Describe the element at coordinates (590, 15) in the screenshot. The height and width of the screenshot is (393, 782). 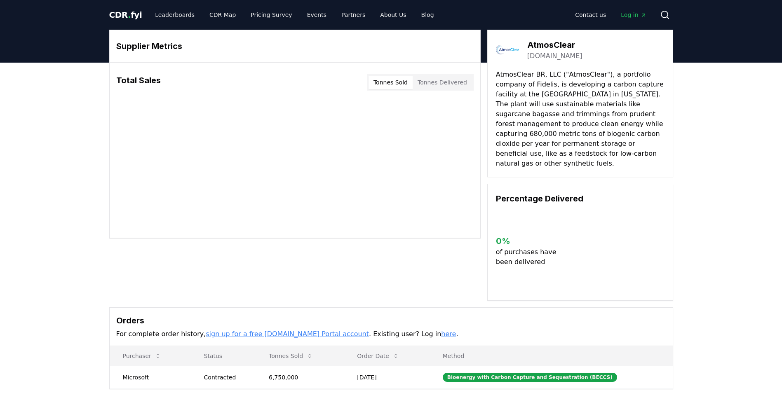
I see `a: Contact us` at that location.